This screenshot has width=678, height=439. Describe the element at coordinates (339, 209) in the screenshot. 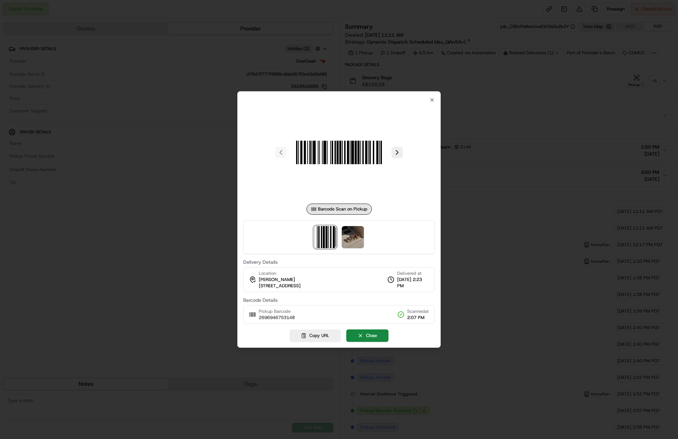

I see `div: Barcode Scan on Pickup` at that location.